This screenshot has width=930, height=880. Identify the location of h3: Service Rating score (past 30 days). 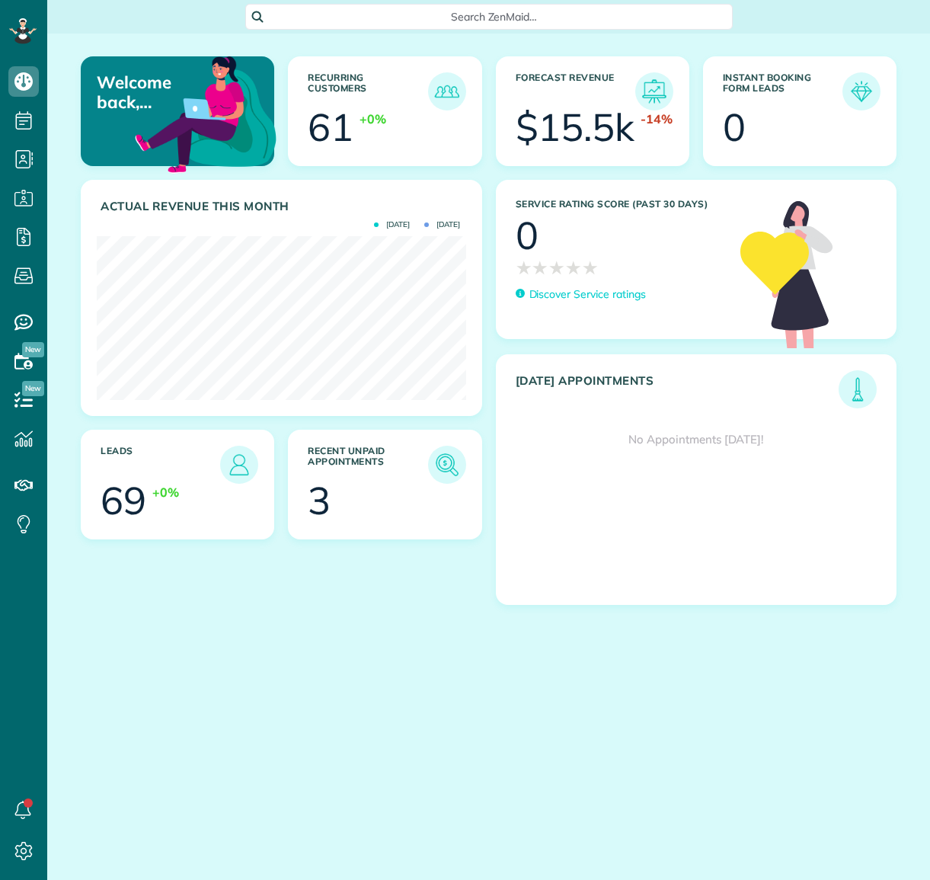
(621, 204).